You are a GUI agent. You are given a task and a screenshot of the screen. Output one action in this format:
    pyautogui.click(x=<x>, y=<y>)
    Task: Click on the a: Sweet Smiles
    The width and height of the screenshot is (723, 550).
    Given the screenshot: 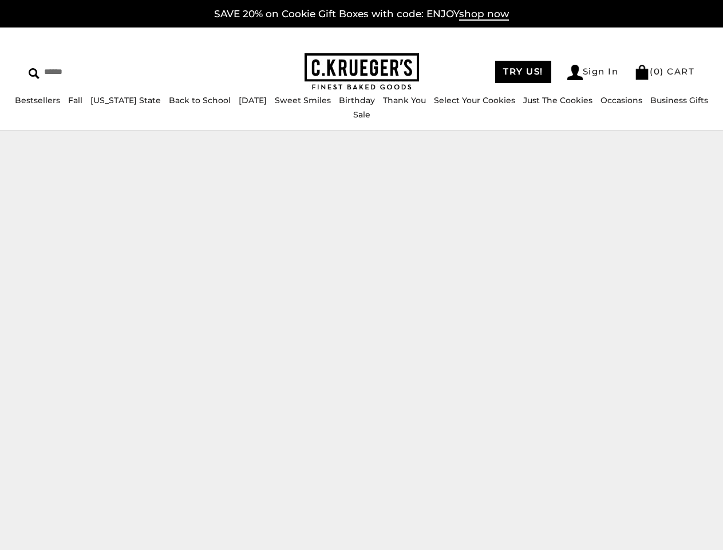 What is the action you would take?
    pyautogui.click(x=303, y=100)
    